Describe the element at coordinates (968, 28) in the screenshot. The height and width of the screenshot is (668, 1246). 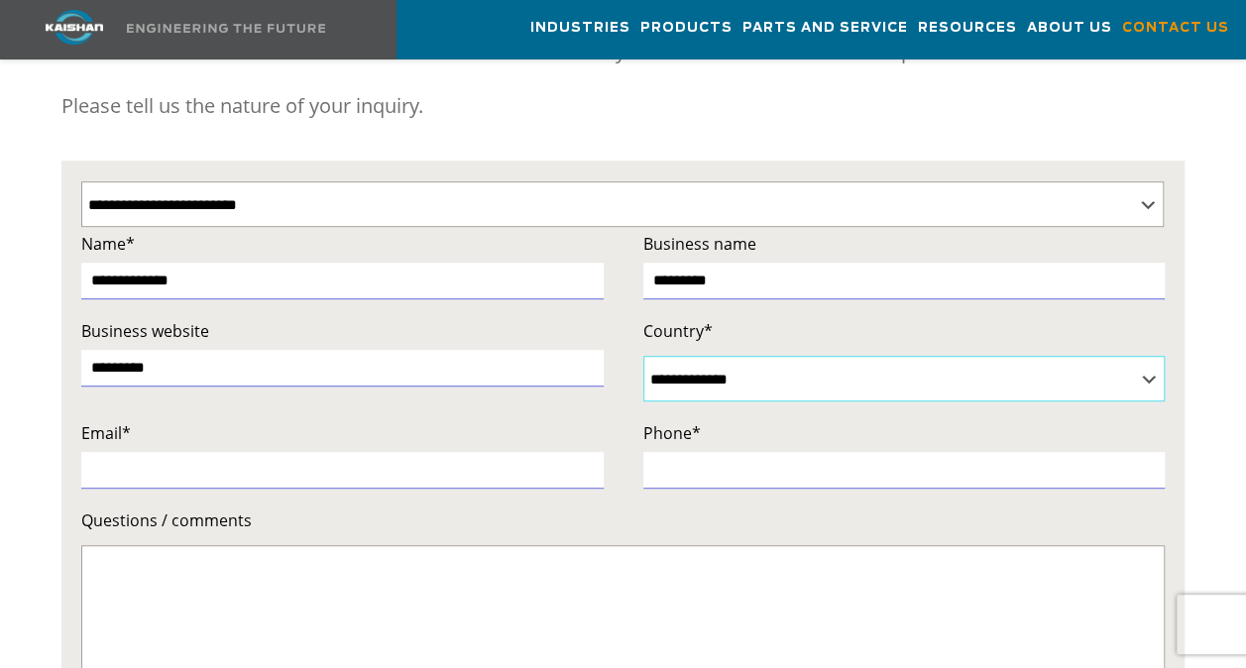
I see `span: Resources` at that location.